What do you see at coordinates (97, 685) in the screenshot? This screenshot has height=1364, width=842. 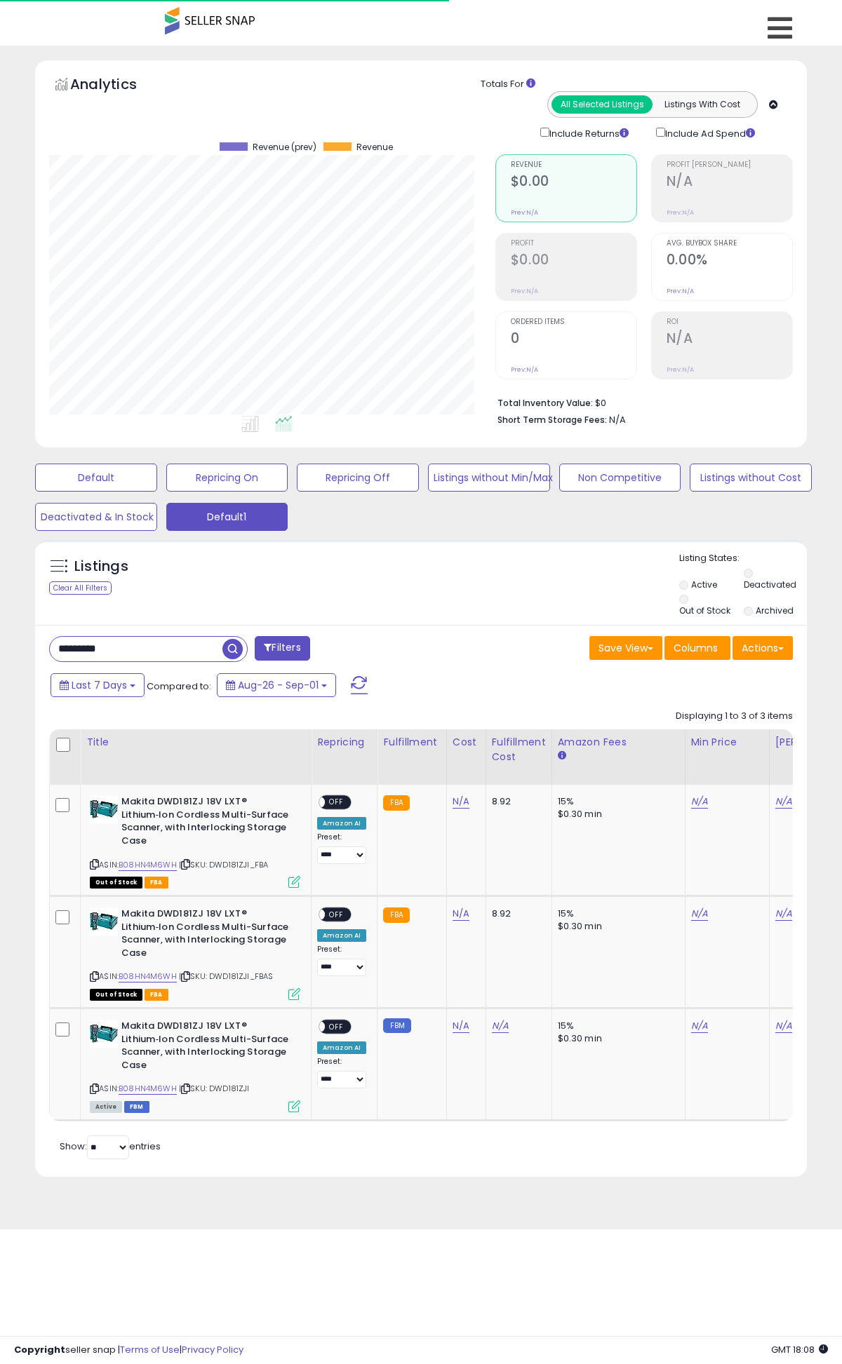 I see `button: Last 7 Days` at bounding box center [97, 685].